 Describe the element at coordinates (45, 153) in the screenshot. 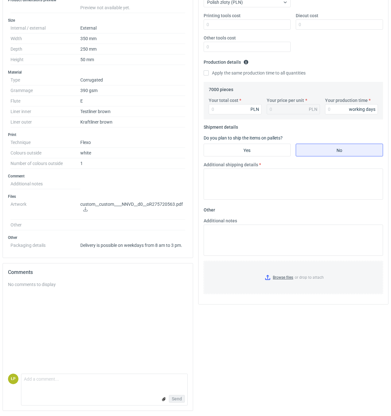

I see `dt: Colours outside` at that location.